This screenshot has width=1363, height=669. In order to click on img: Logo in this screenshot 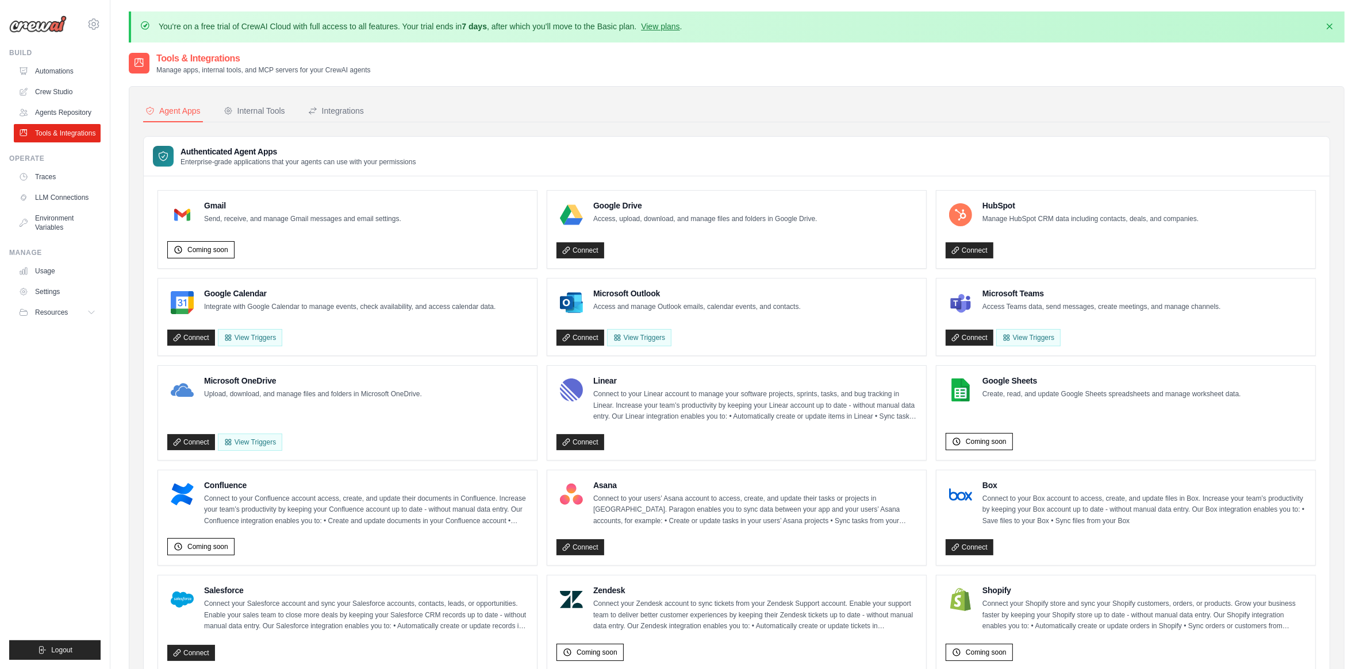, I will do `click(38, 24)`.